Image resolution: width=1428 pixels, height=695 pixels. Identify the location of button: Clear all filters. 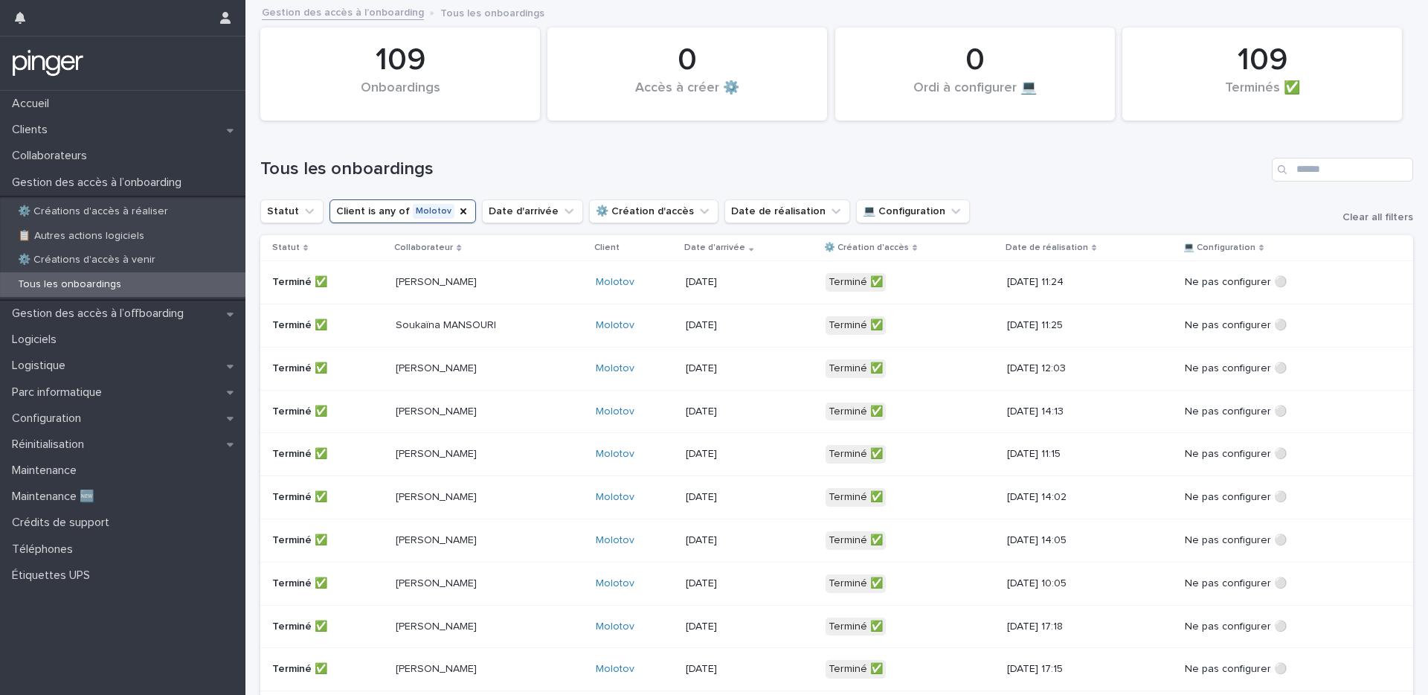
(1372, 217).